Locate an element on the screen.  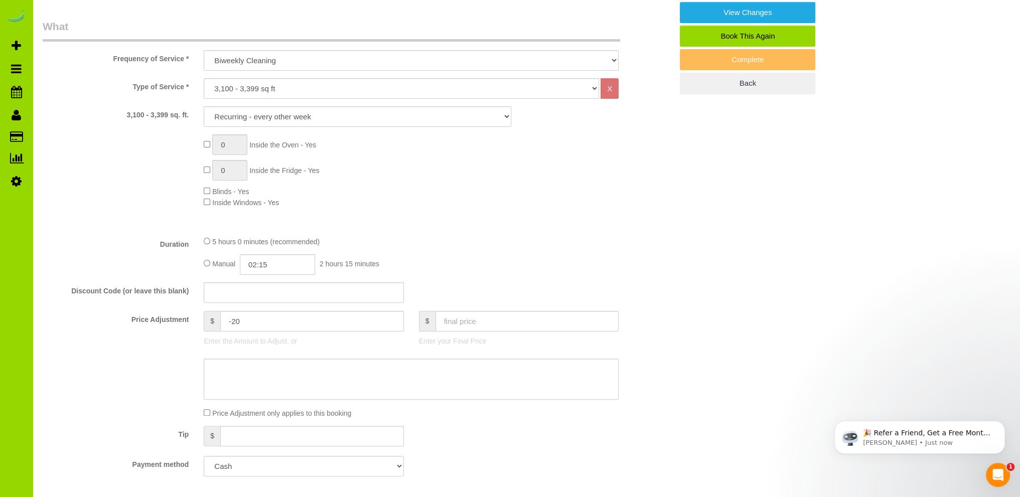
p: Enter your Final Price is located at coordinates (519, 341).